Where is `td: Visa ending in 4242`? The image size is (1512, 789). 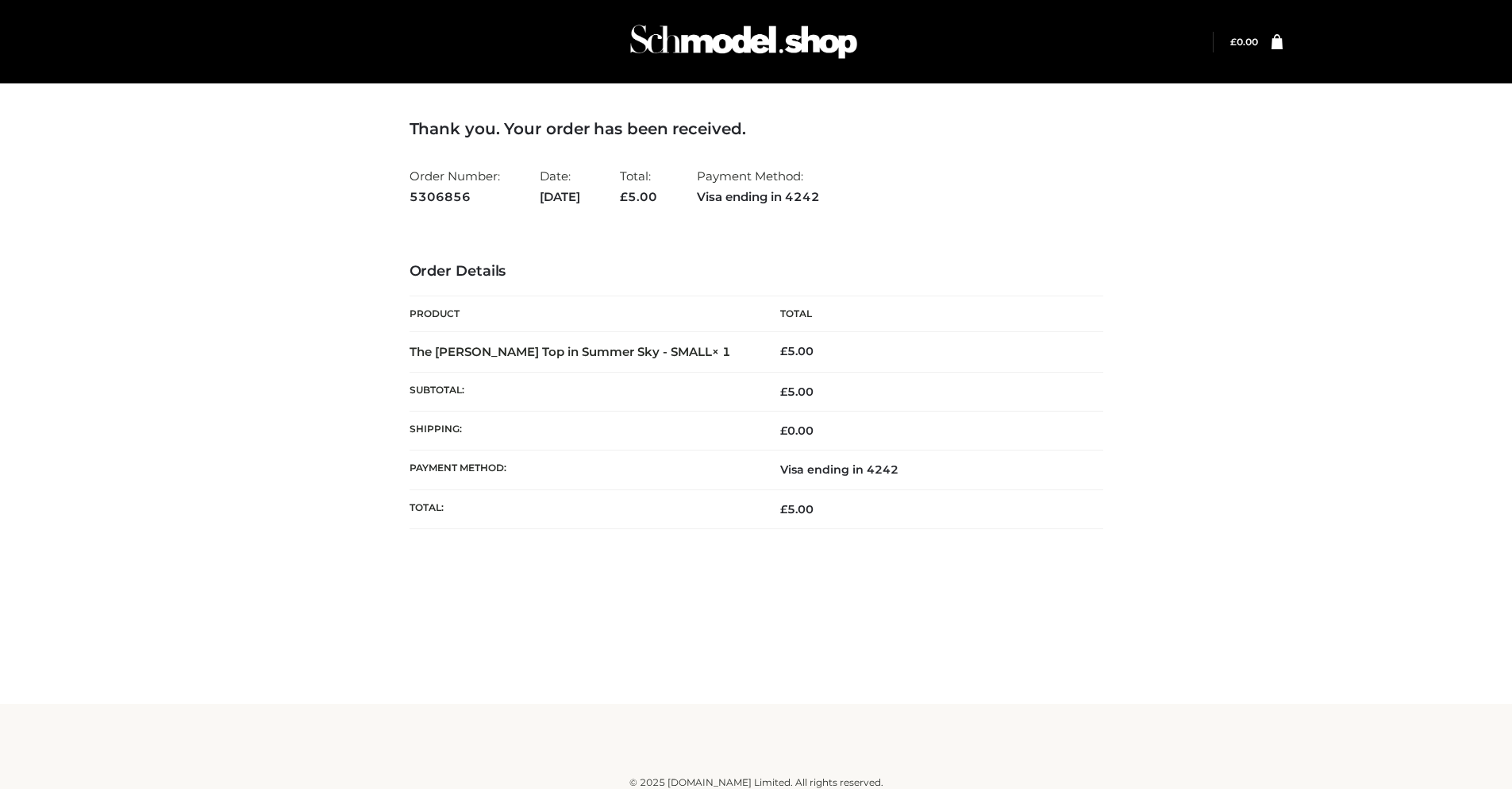 td: Visa ending in 4242 is located at coordinates (930, 469).